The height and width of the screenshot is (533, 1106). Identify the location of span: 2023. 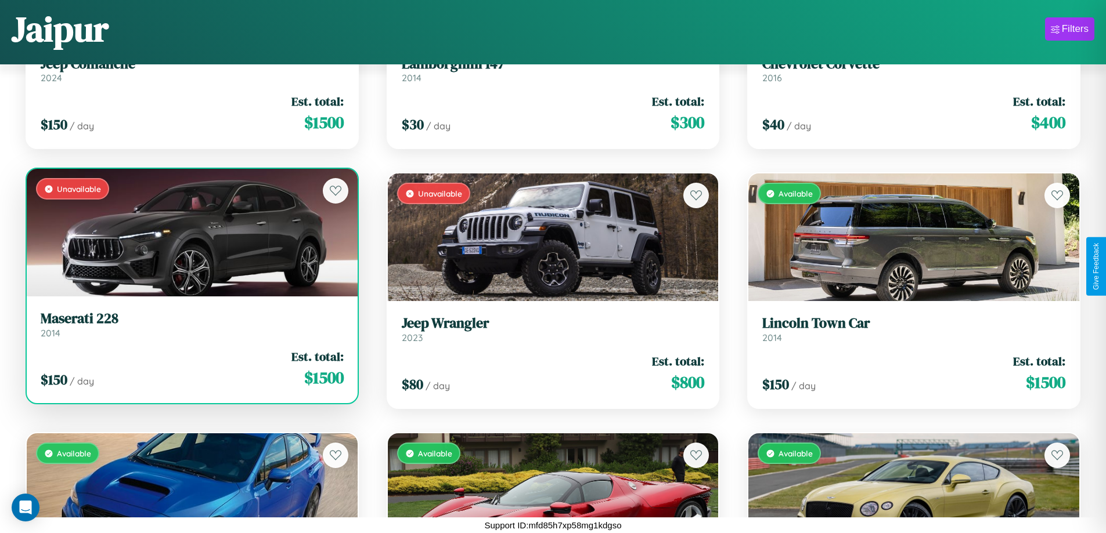
(412, 338).